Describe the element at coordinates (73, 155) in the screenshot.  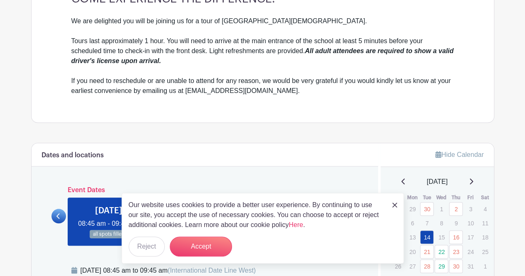
I see `h6: Dates and locations` at that location.